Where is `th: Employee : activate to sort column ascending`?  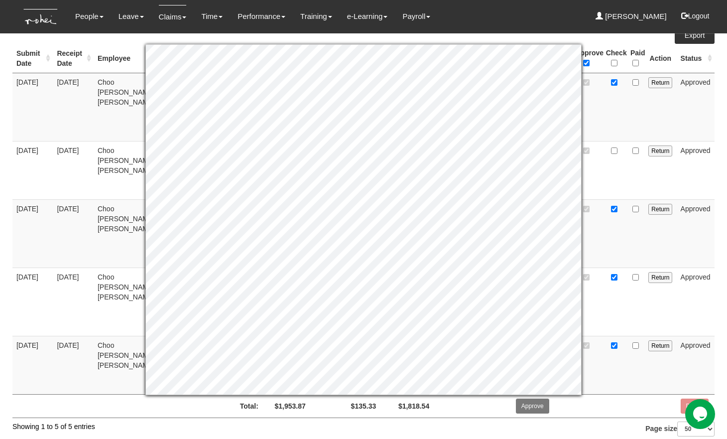
th: Employee : activate to sort column ascending is located at coordinates (126, 58).